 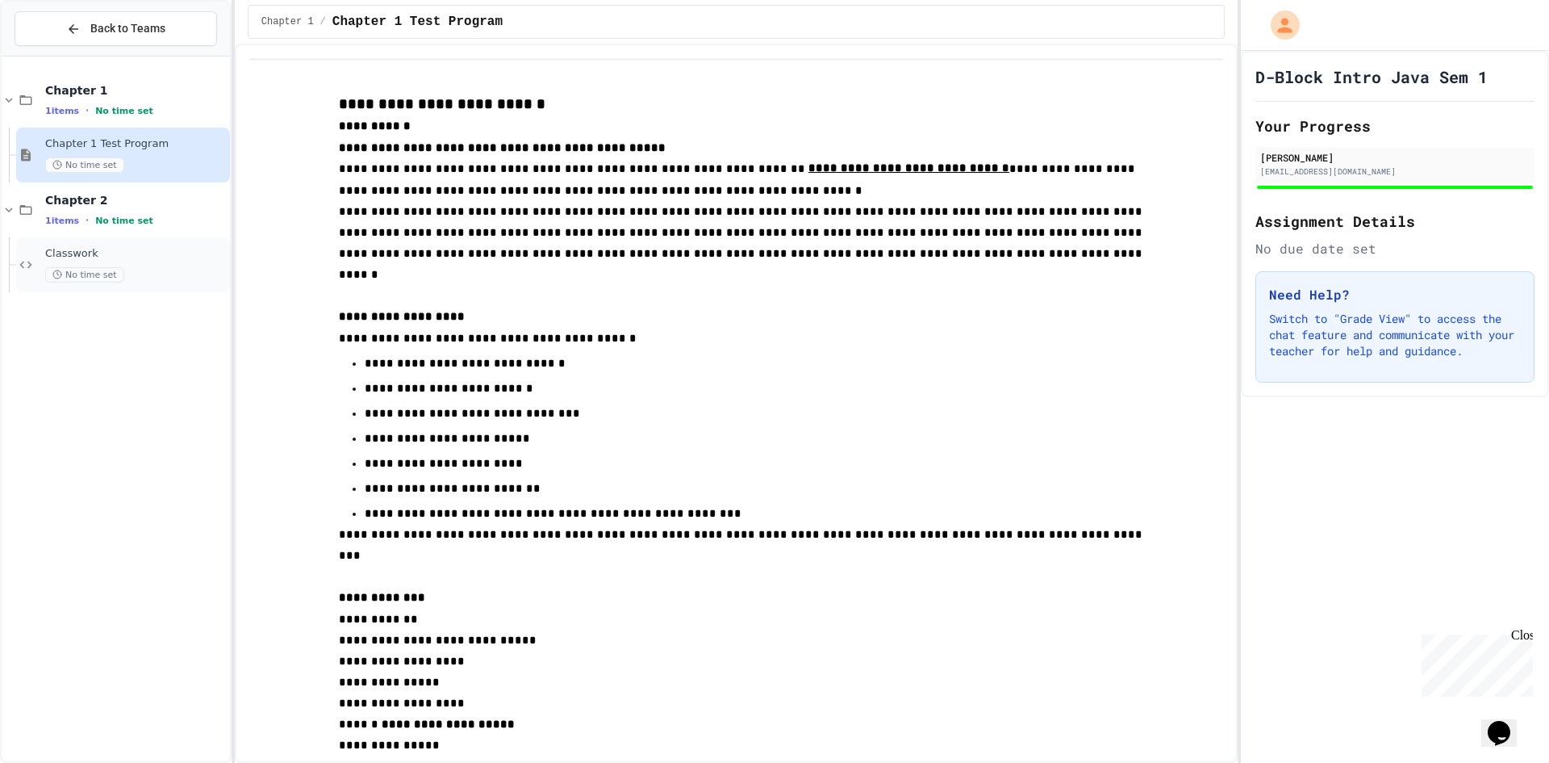 What do you see at coordinates (1279, 25) in the screenshot?
I see `div: My Account` at bounding box center [1279, 25].